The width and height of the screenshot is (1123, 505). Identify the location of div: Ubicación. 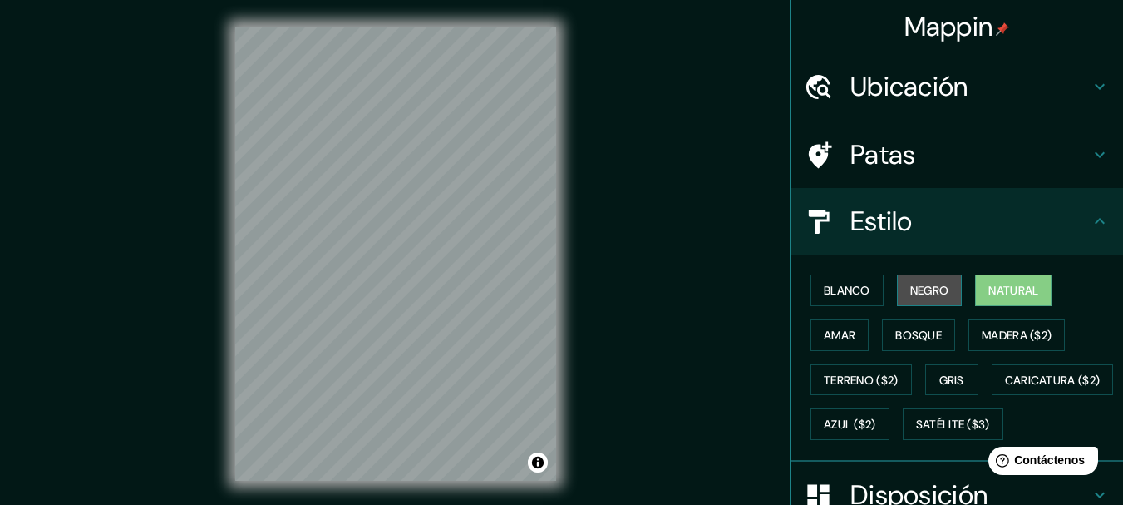
(957, 86).